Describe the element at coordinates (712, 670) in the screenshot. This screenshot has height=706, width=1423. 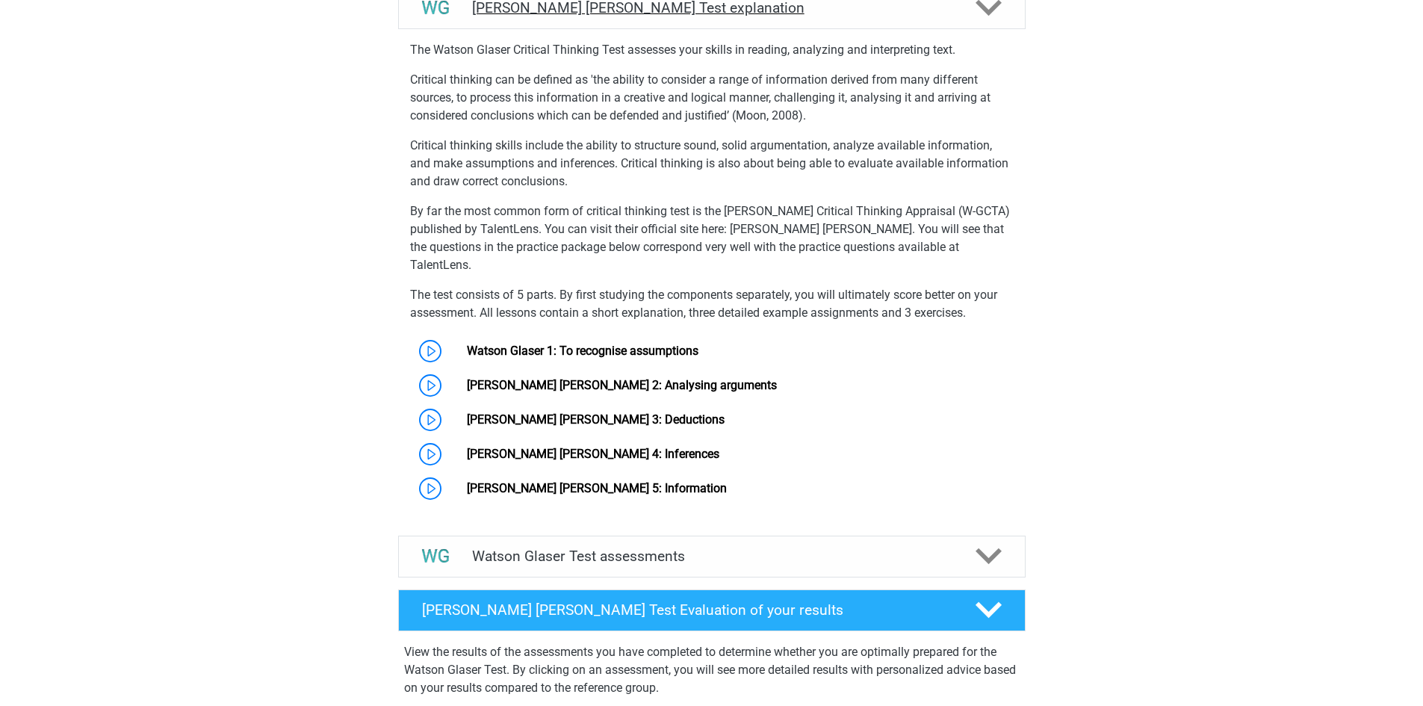
I see `p: View the results of the assessments you have completed to determine whether you are optimally pre...` at that location.